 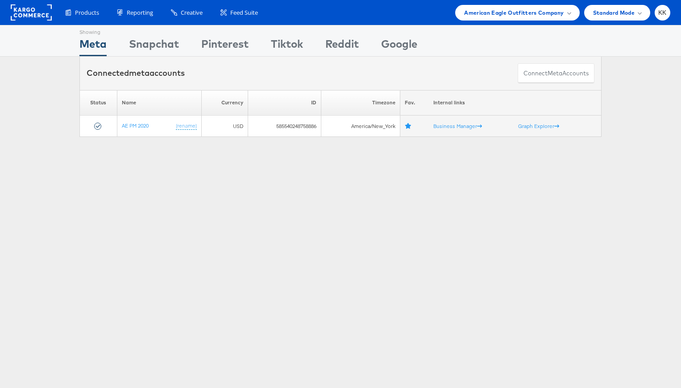 I want to click on a: (rename), so click(x=186, y=126).